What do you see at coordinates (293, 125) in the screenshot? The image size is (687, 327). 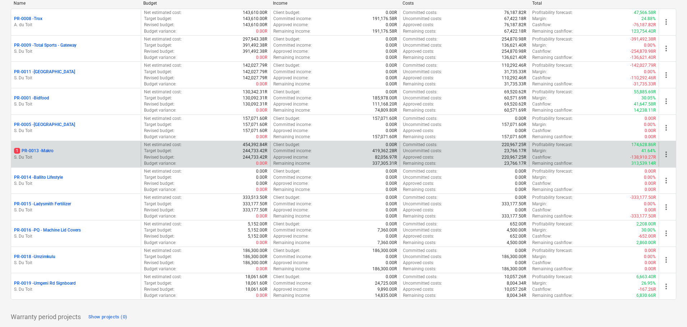 I see `p: Committed income :` at bounding box center [293, 125].